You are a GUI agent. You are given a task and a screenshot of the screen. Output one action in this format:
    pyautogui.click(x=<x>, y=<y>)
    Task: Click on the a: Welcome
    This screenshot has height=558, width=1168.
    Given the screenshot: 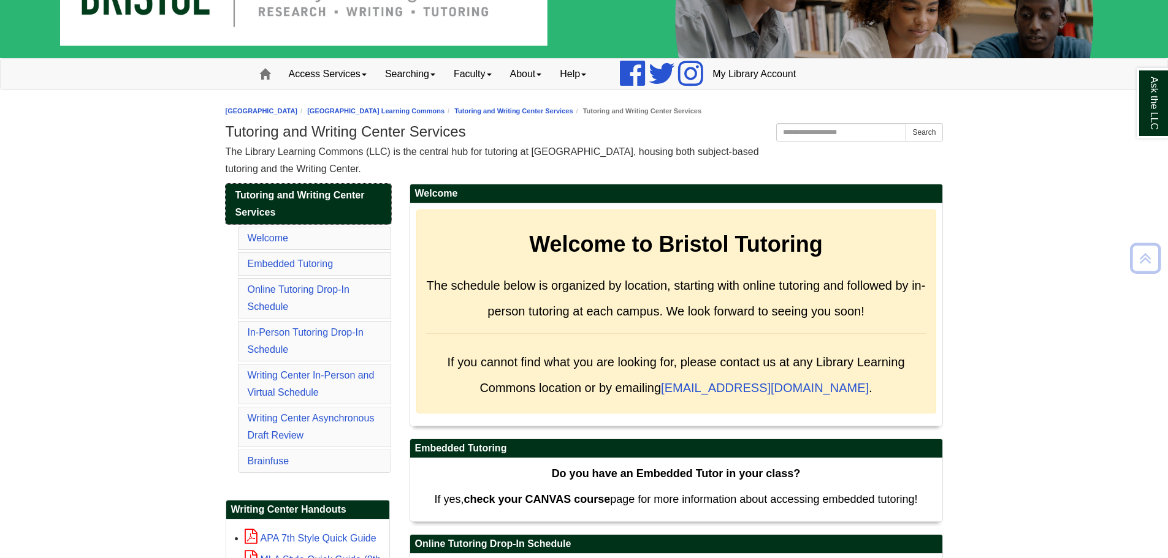 What is the action you would take?
    pyautogui.click(x=268, y=238)
    